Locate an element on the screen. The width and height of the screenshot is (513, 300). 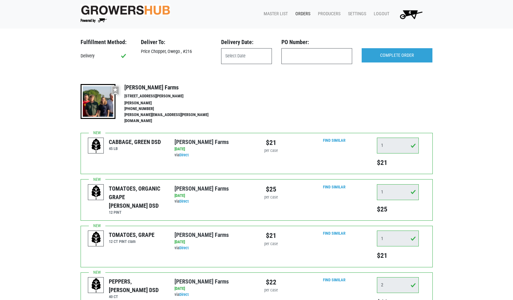
a: 4 is located at coordinates (410, 14).